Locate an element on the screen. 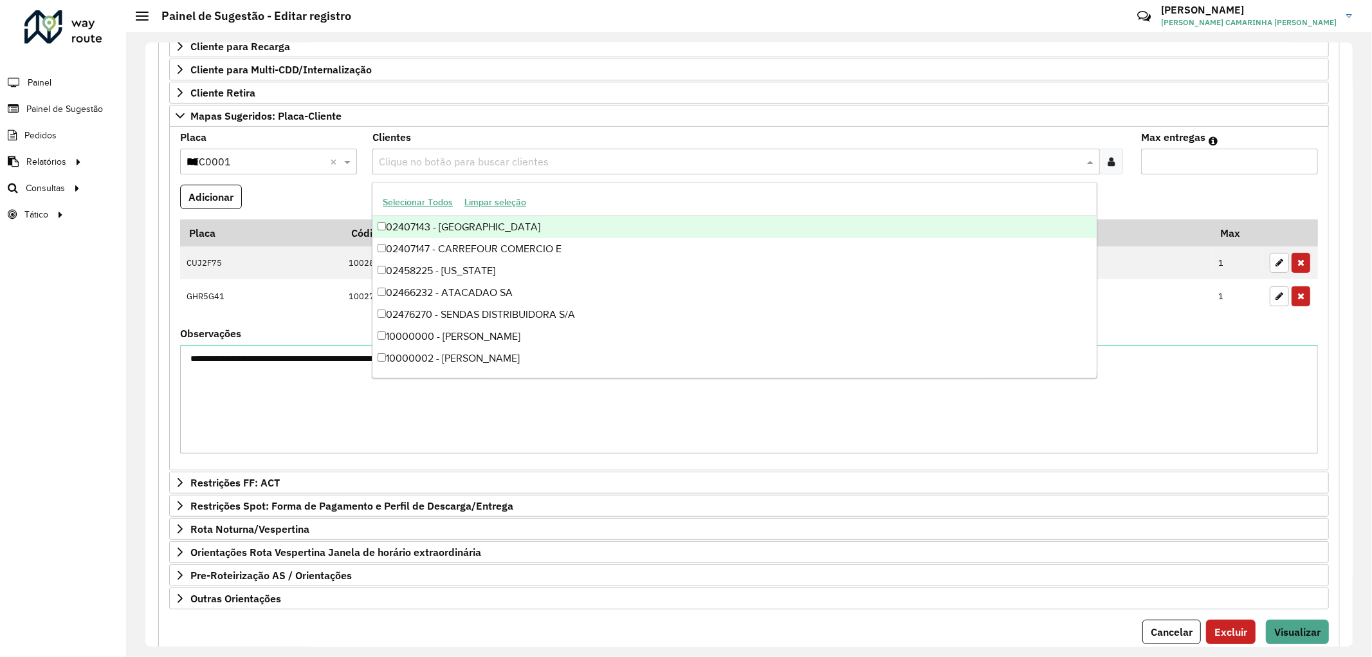 This screenshot has width=1372, height=657. button: Adicionar is located at coordinates (211, 197).